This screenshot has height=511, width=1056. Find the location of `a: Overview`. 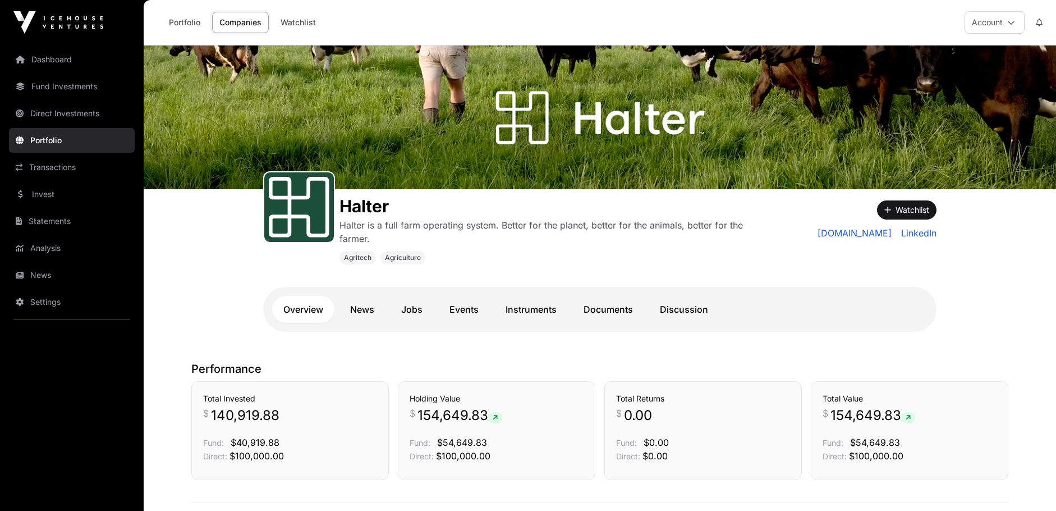

a: Overview is located at coordinates (303, 309).